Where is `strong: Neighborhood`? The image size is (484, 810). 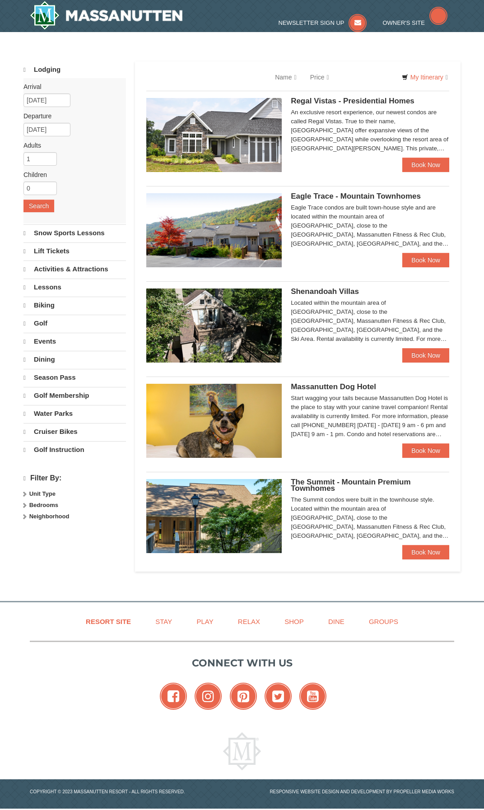 strong: Neighborhood is located at coordinates (49, 516).